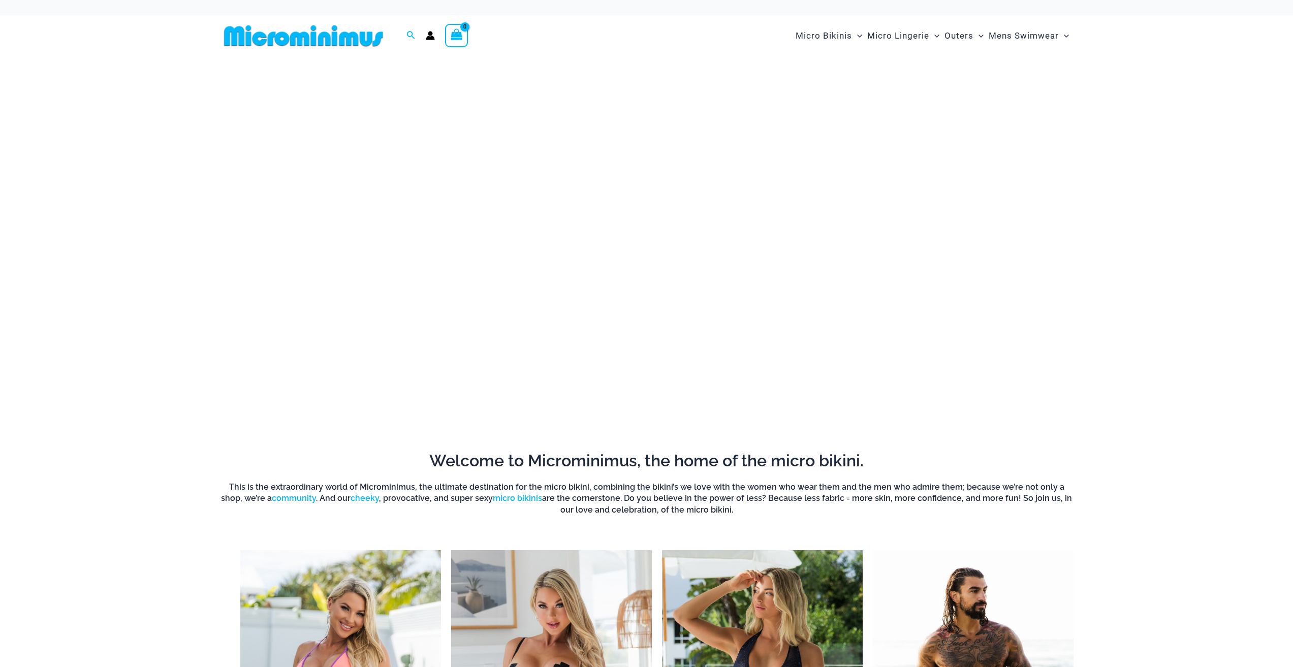 The image size is (1293, 667). Describe the element at coordinates (517, 498) in the screenshot. I see `a: micro bikinis` at that location.